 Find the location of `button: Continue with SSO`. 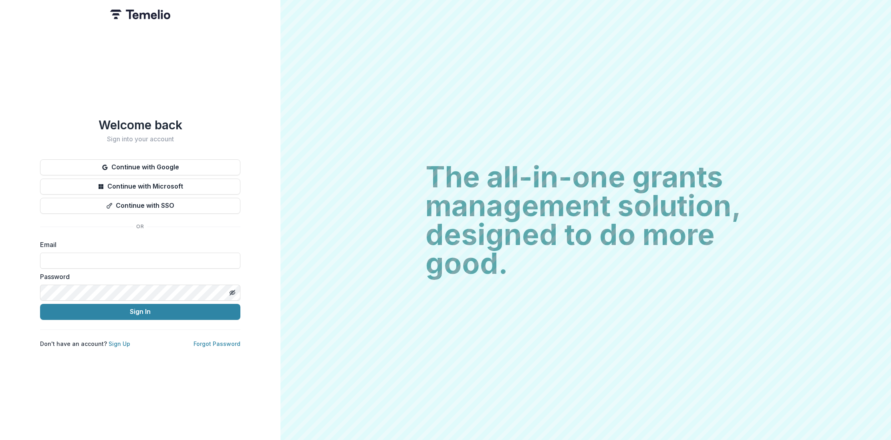

button: Continue with SSO is located at coordinates (140, 206).